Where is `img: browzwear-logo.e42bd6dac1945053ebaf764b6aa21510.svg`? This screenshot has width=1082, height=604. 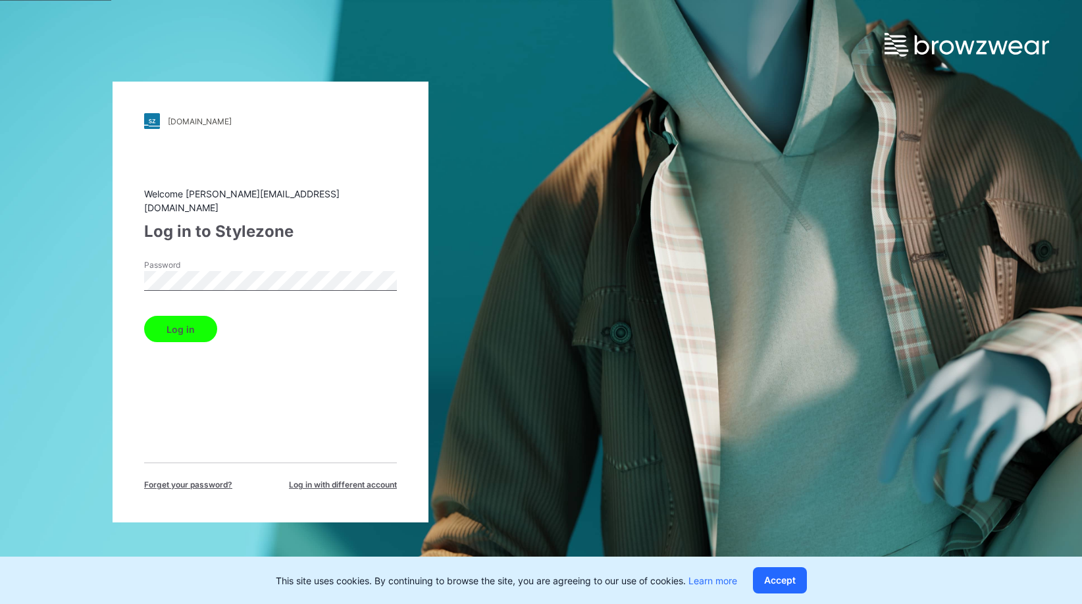
img: browzwear-logo.e42bd6dac1945053ebaf764b6aa21510.svg is located at coordinates (967, 45).